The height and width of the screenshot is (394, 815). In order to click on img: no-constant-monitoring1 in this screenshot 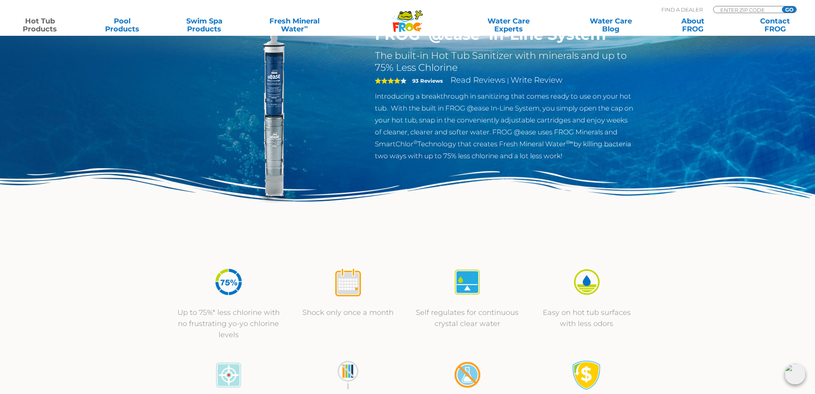, I will do `click(348, 375)`.